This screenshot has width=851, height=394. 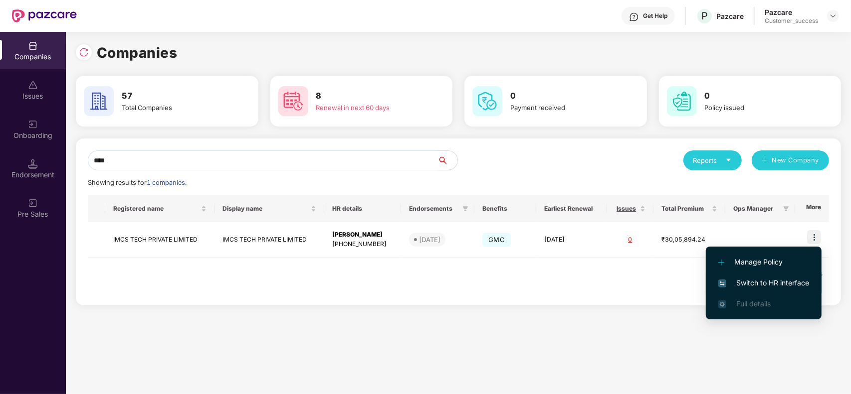 What do you see at coordinates (795, 161) in the screenshot?
I see `span: New Company` at bounding box center [795, 161].